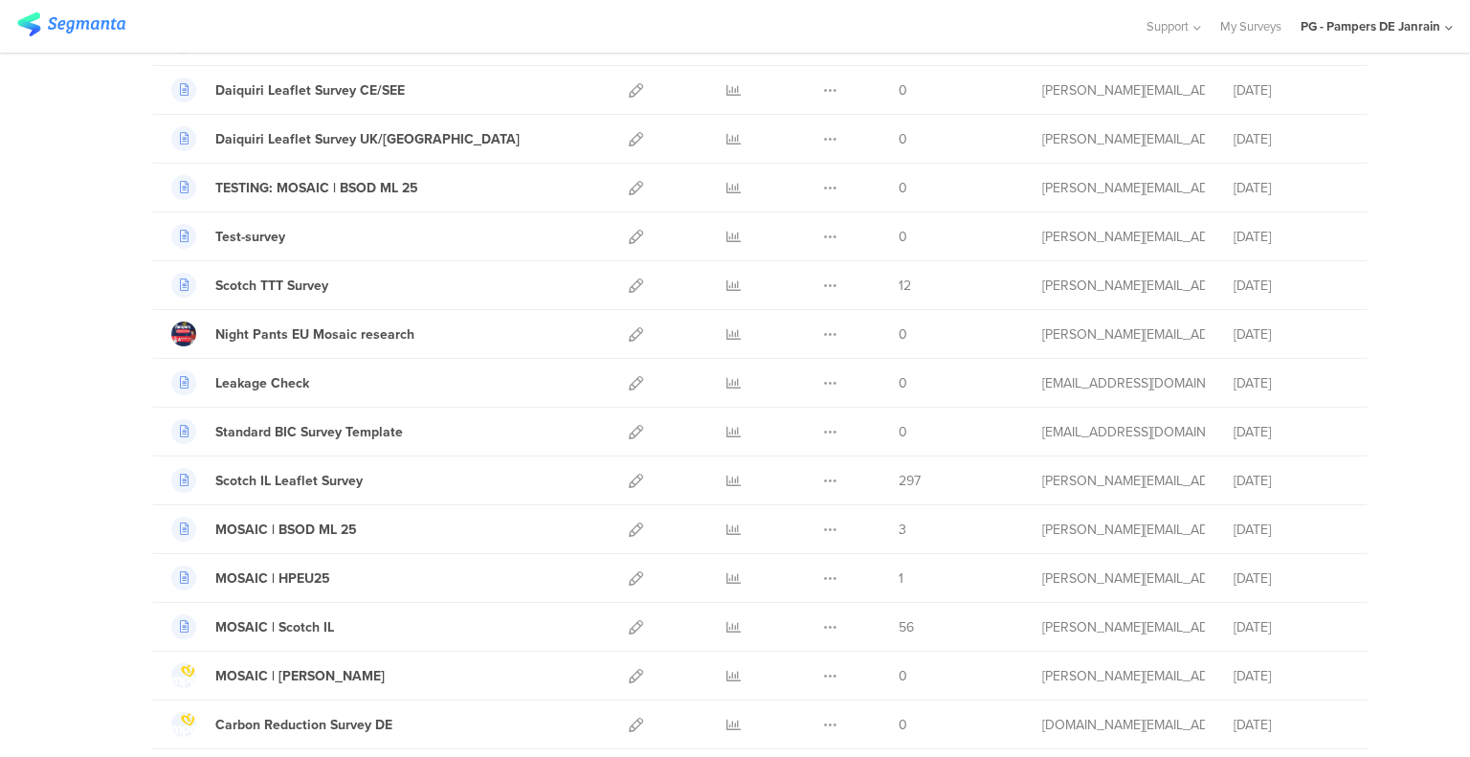  What do you see at coordinates (903, 529) in the screenshot?
I see `span: 3` at bounding box center [903, 529].